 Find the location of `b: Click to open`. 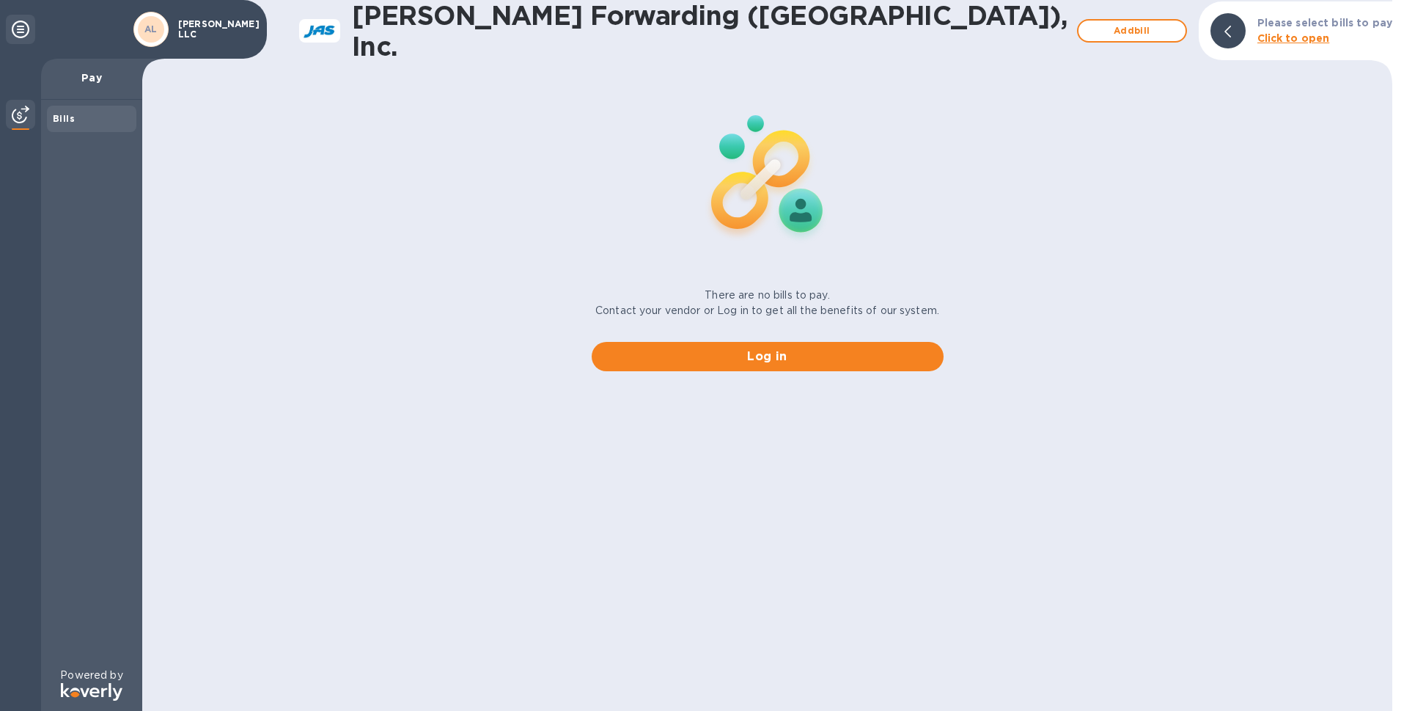

b: Click to open is located at coordinates (1294, 38).